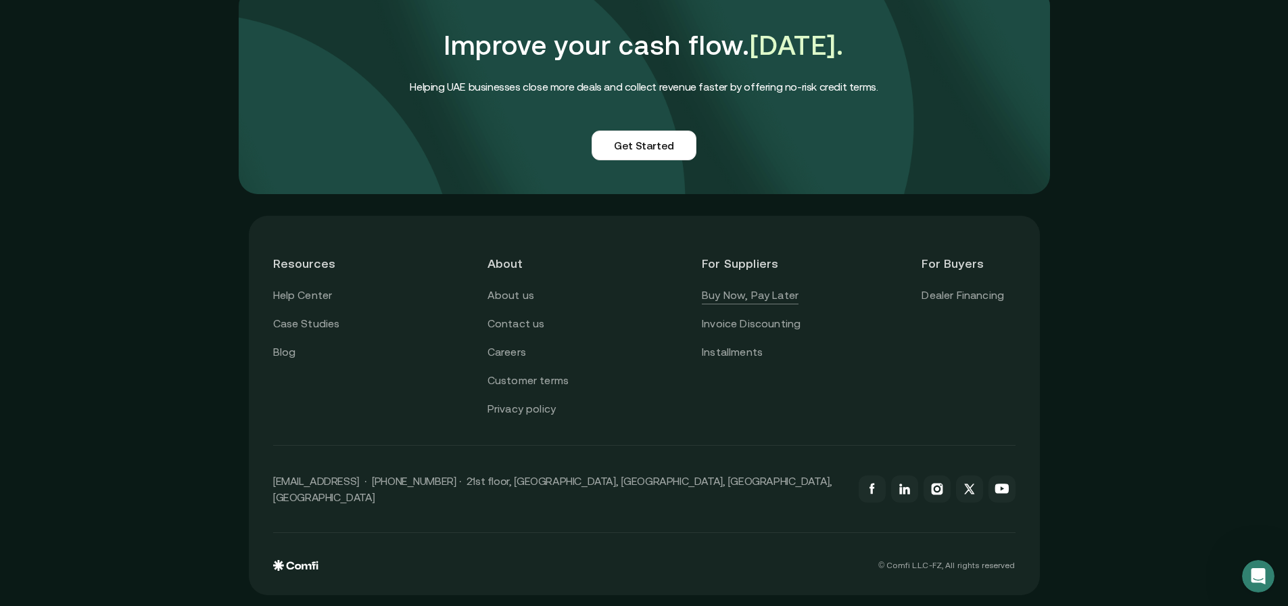  What do you see at coordinates (516, 324) in the screenshot?
I see `a: Contact us` at bounding box center [516, 324].